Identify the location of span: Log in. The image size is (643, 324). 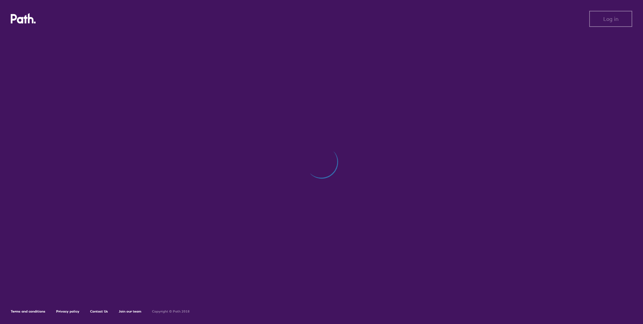
(611, 19).